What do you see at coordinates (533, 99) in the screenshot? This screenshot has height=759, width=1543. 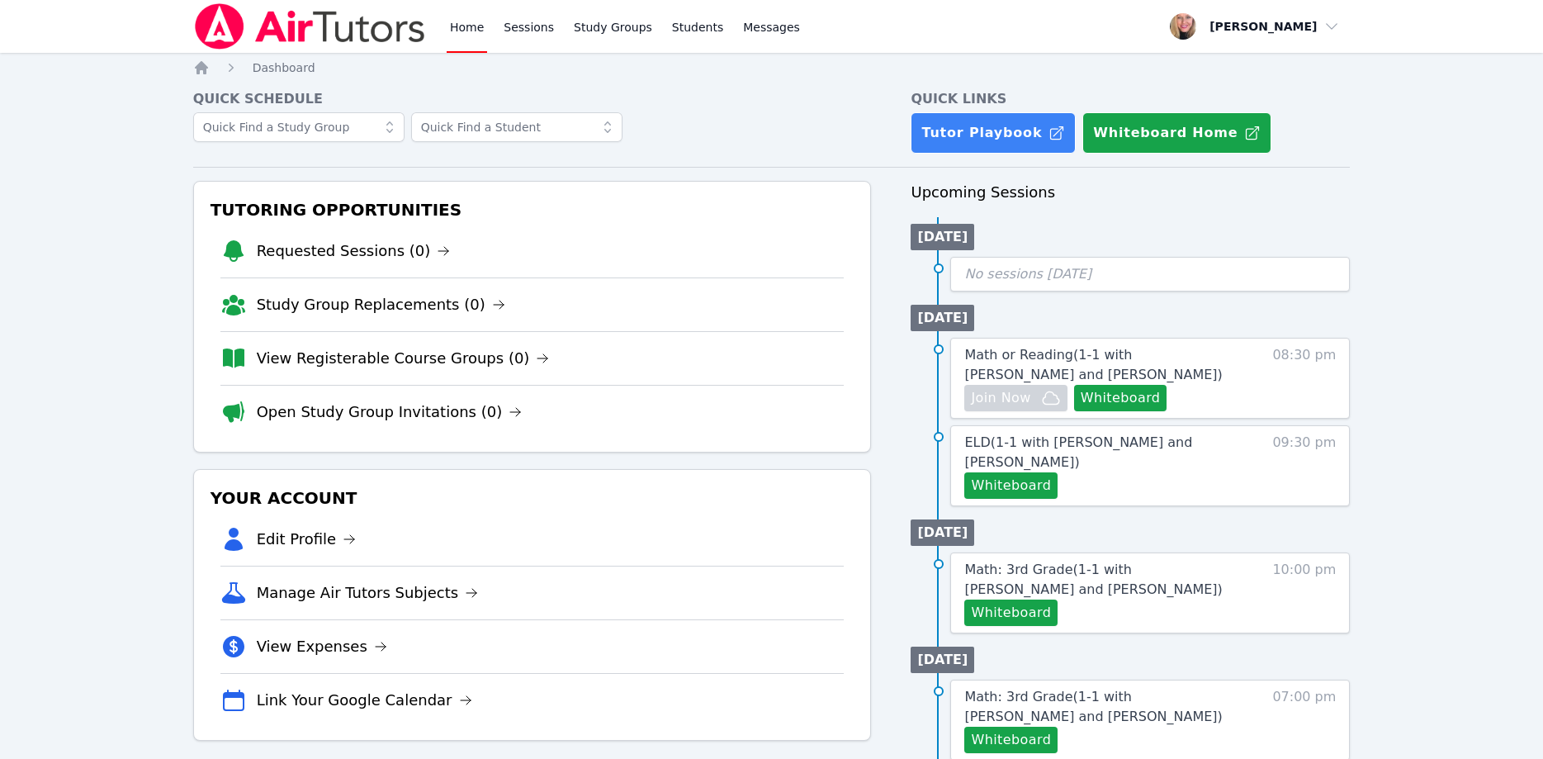 I see `h4: Quick Schedule` at bounding box center [533, 99].